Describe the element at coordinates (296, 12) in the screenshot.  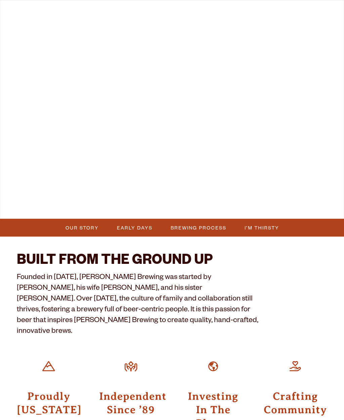
I see `a: Beer Finder` at that location.